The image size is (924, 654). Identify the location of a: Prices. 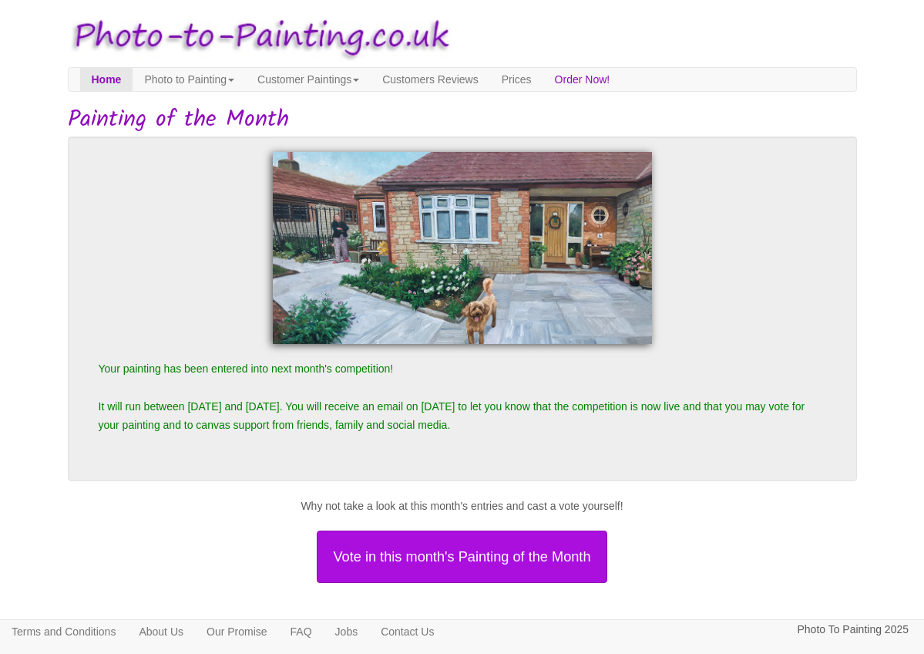
(517, 79).